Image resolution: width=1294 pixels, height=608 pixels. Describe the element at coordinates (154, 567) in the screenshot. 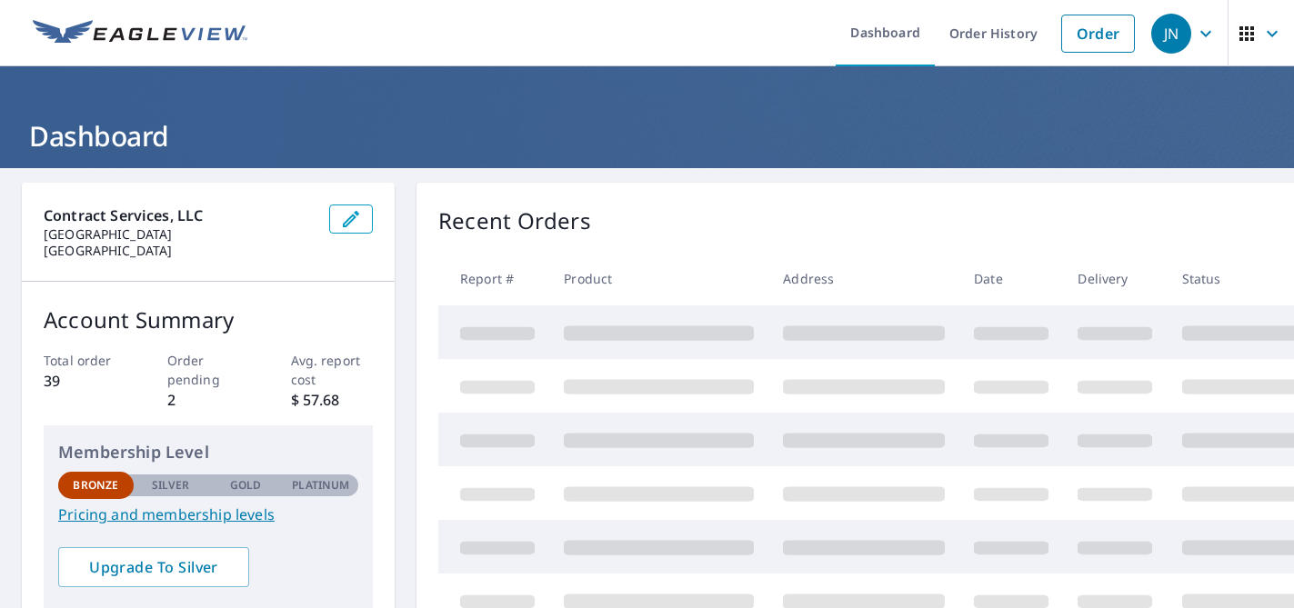

I see `a: Upgrade To Silver` at that location.